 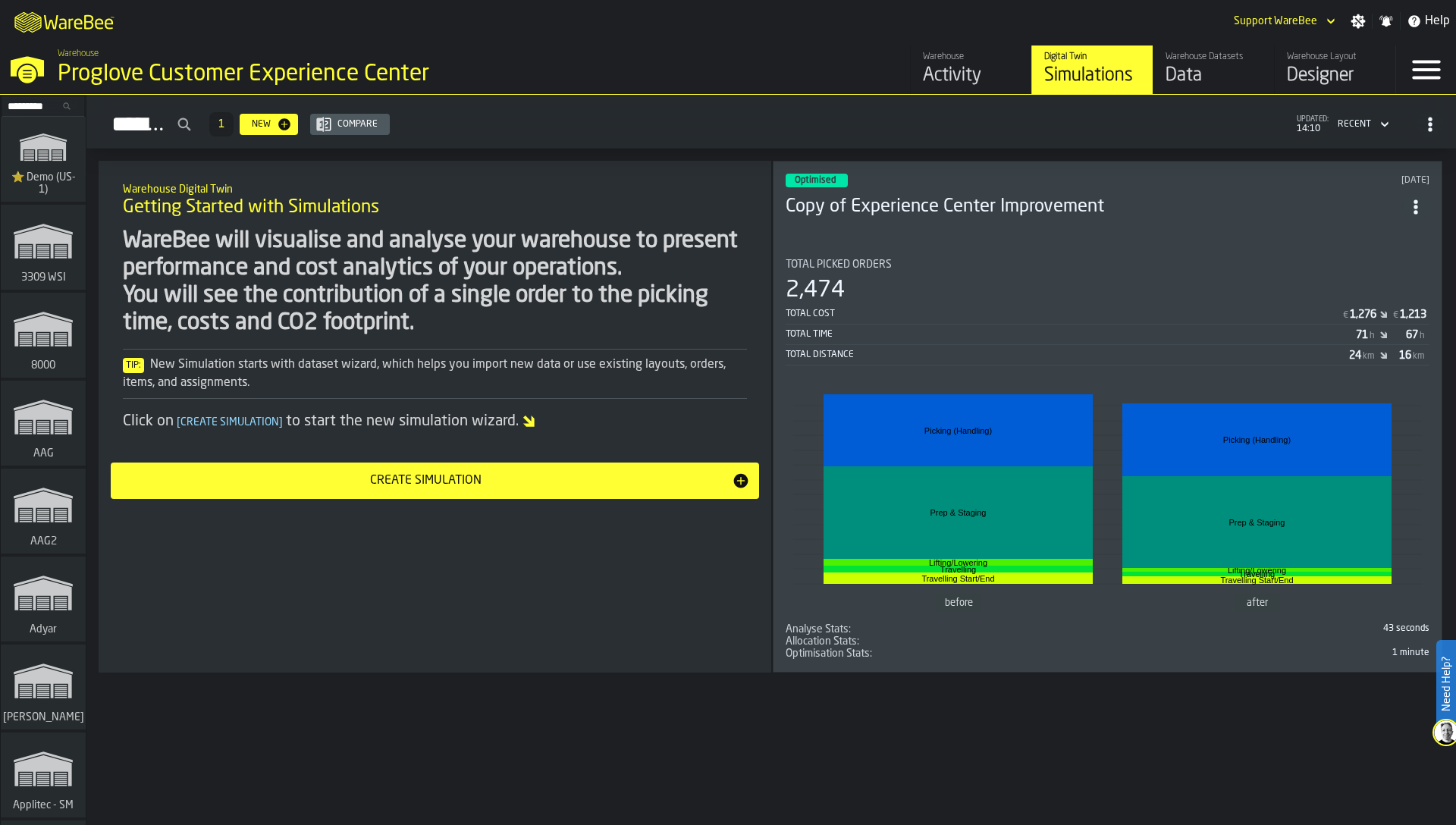 I want to click on span: Getting Started with Simulations, so click(x=251, y=207).